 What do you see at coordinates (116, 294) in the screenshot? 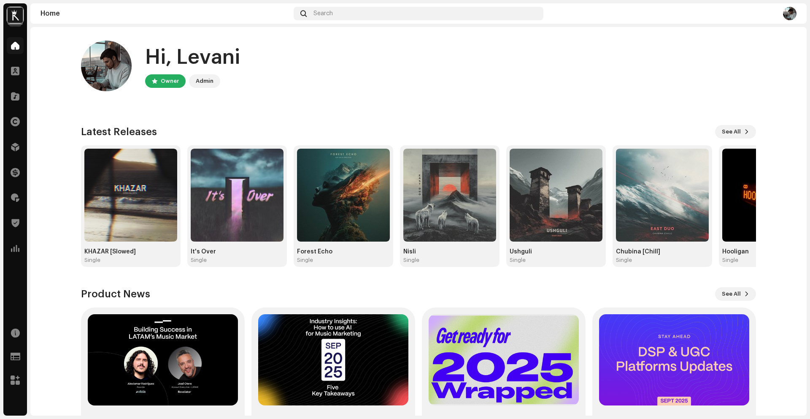
I see `h3: Product News` at bounding box center [116, 294].